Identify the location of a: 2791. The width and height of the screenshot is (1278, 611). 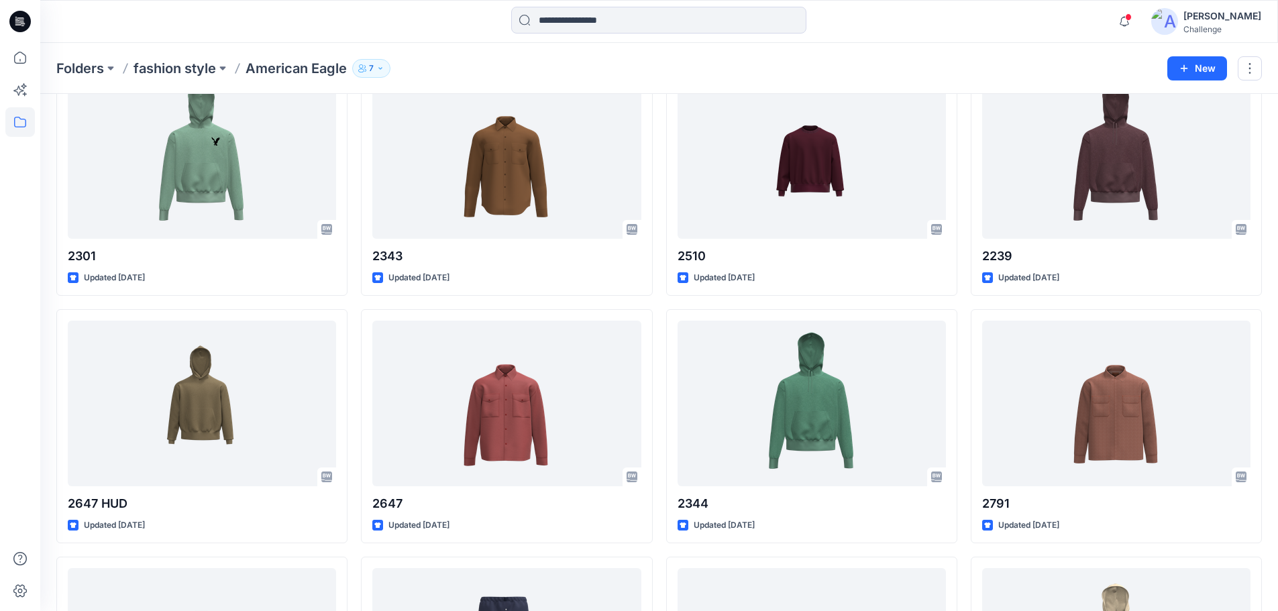
(1116, 403).